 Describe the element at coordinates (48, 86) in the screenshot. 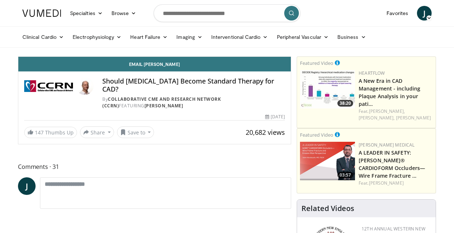

I see `img: Collaborative CME and Research Network (CCRN)` at that location.